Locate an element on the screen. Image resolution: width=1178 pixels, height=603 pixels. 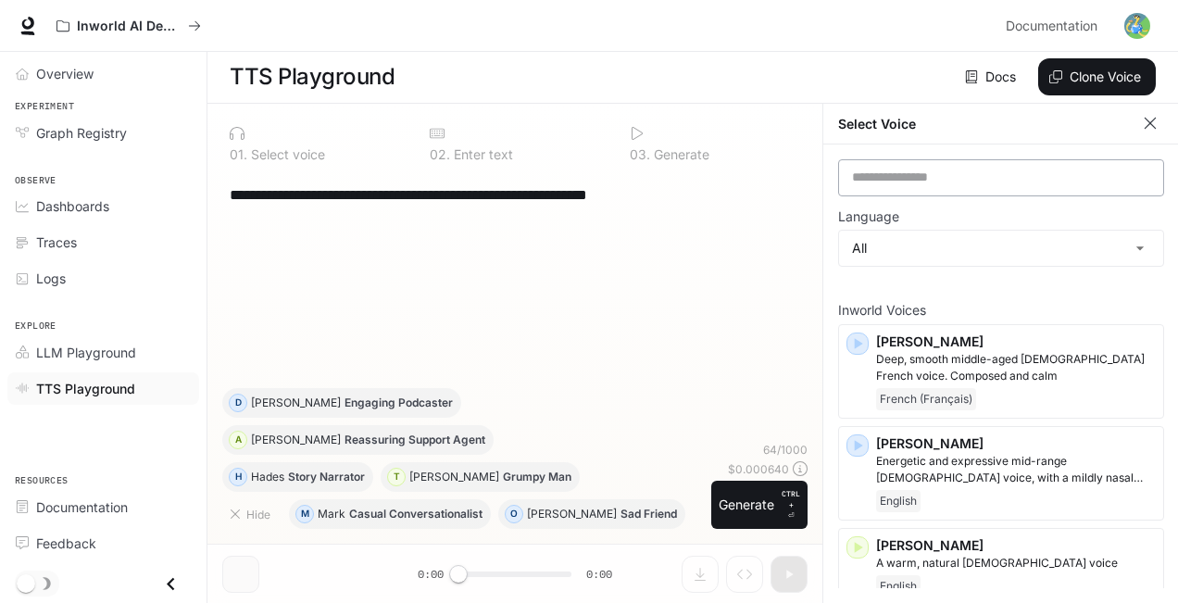
span: Traces is located at coordinates (57, 242).